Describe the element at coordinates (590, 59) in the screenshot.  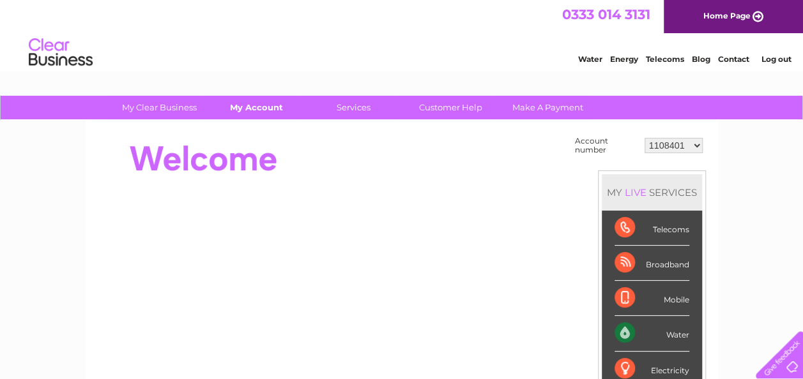
I see `a: Water` at that location.